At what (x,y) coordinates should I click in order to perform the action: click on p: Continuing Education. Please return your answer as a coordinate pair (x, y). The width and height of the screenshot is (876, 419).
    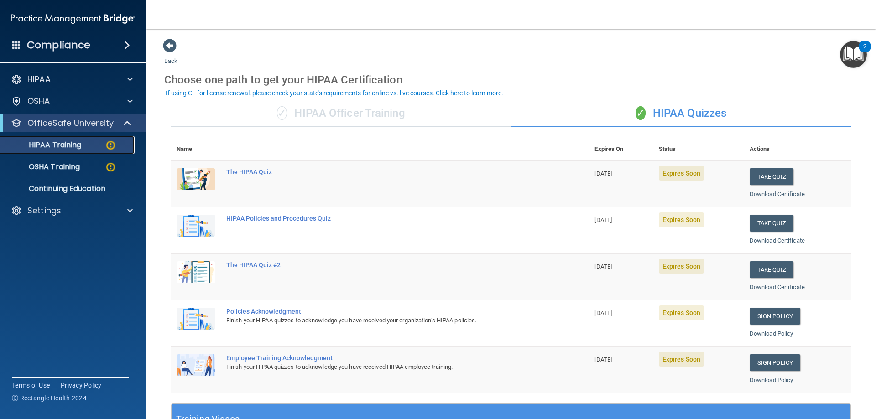
    Looking at the image, I should click on (68, 189).